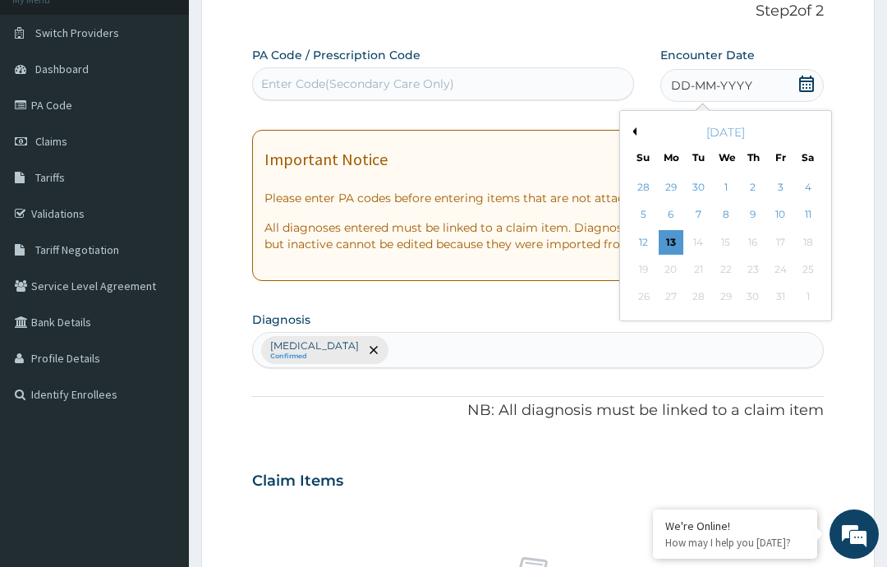 The height and width of the screenshot is (567, 887). I want to click on div: Choose Tuesday, September 30th, 2025, so click(698, 187).